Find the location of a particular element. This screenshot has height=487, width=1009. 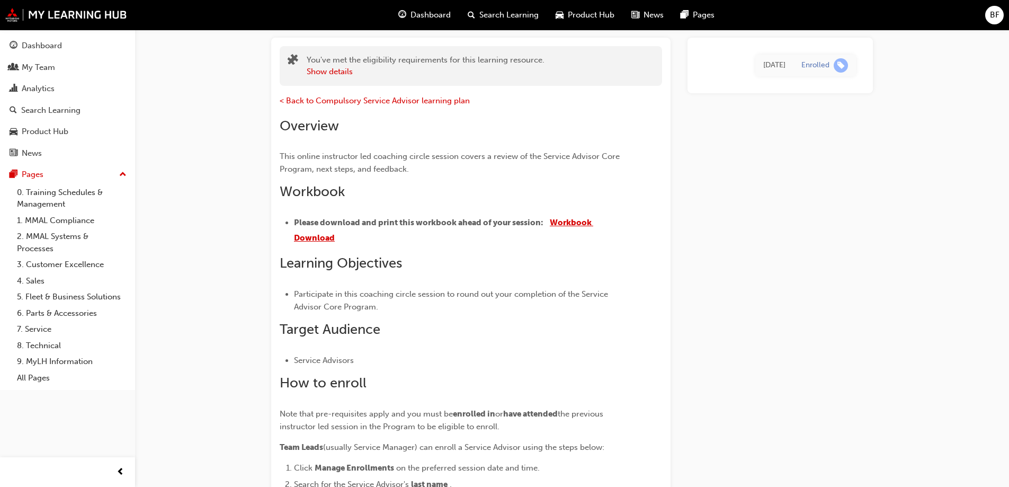

span: How to enroll is located at coordinates (323, 382).